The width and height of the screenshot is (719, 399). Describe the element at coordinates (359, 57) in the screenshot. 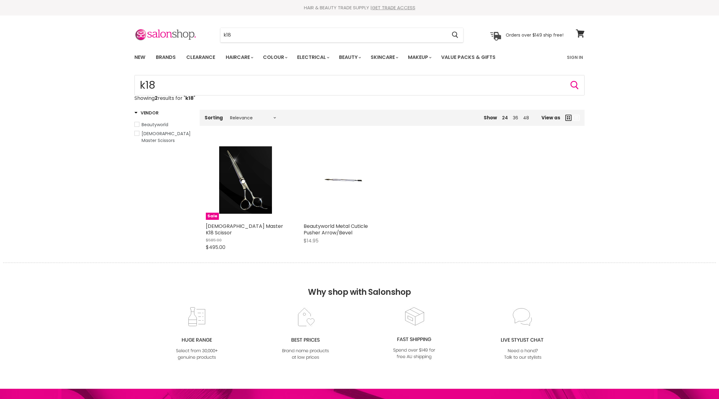

I see `nav: Main` at that location.